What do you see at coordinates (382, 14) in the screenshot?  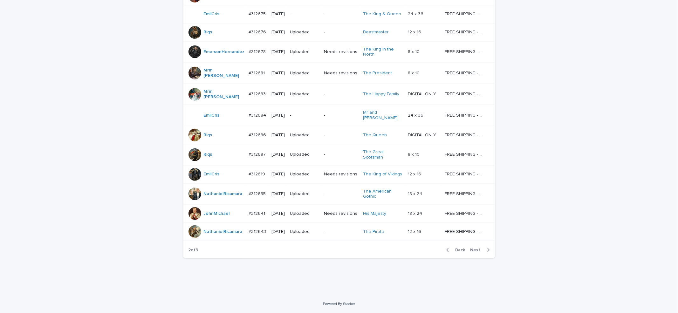 I see `a: The King & Queen` at bounding box center [382, 14].